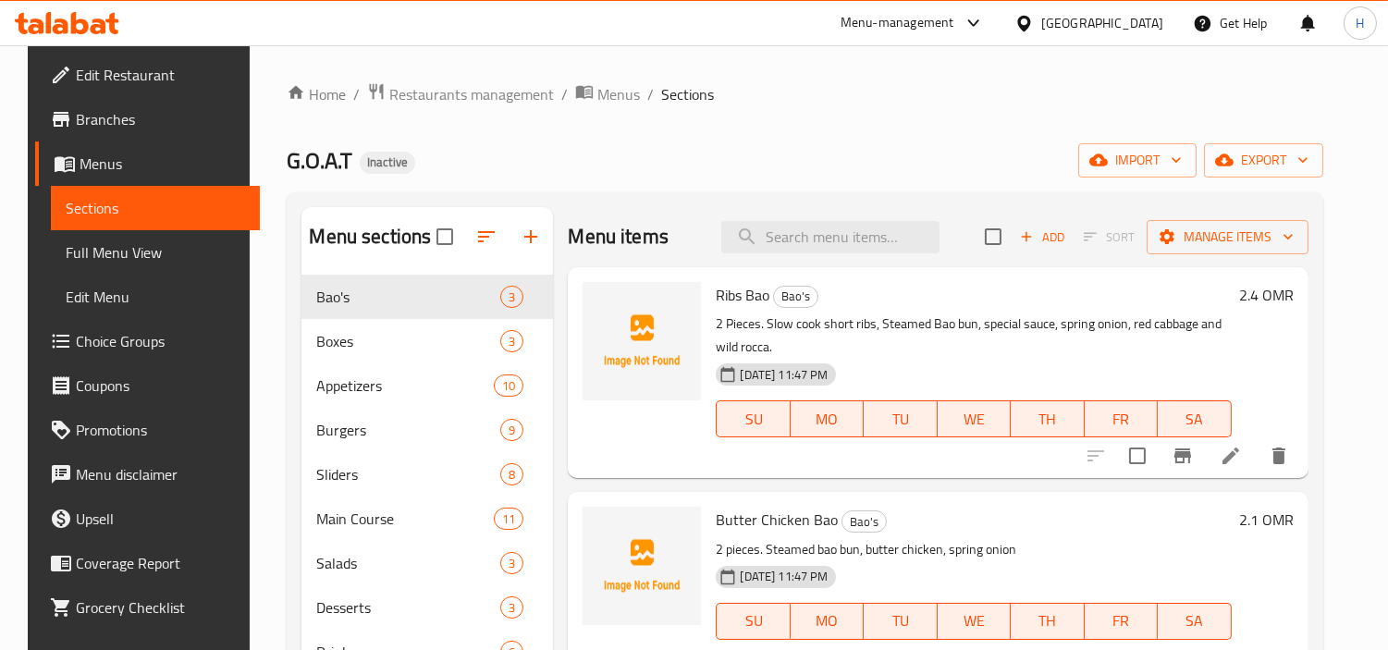  What do you see at coordinates (1266, 295) in the screenshot?
I see `h6: 2.4 OMR` at bounding box center [1266, 295].